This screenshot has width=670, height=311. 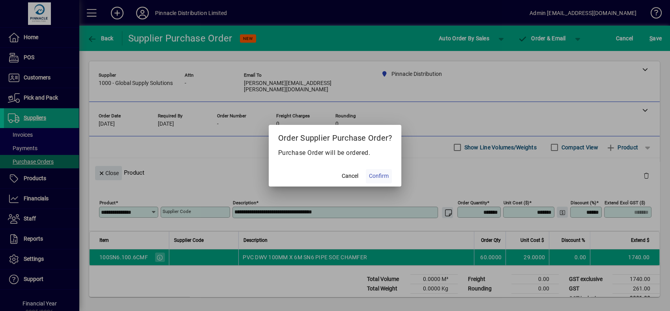 I want to click on button: Confirm, so click(x=379, y=176).